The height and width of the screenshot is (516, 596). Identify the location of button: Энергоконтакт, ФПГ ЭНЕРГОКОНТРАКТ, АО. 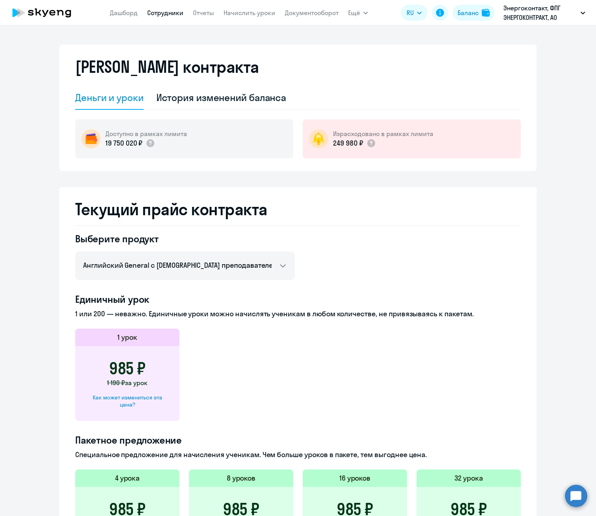
(545, 13).